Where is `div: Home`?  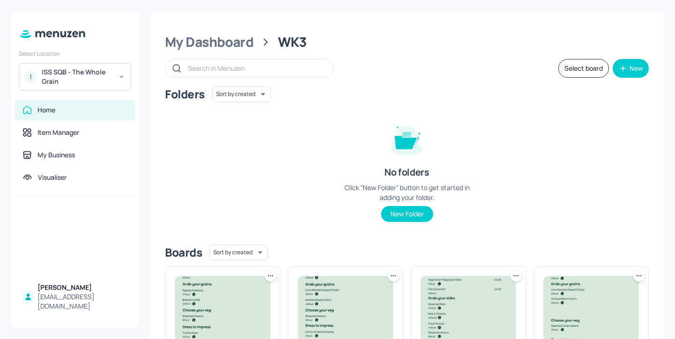
div: Home is located at coordinates (46, 110).